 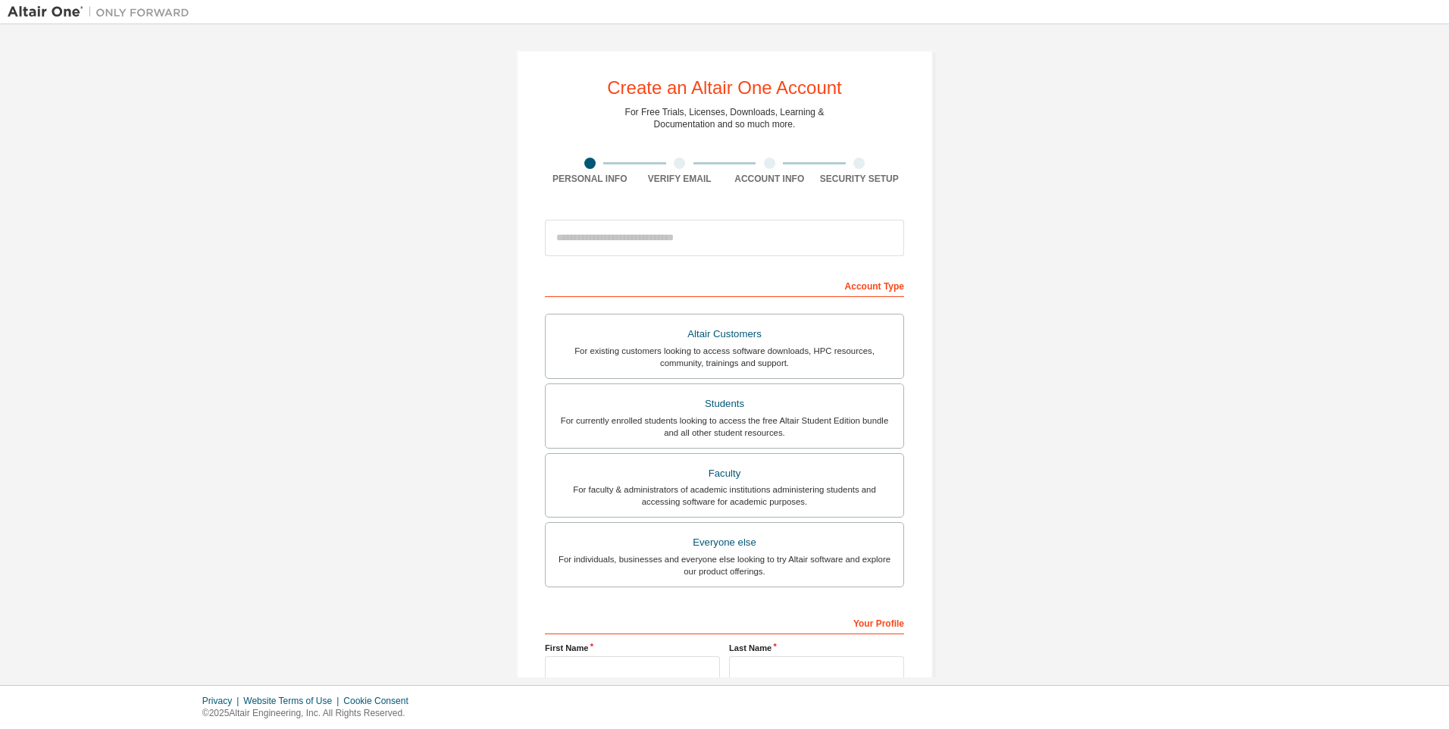 I want to click on label: Last Name, so click(x=816, y=648).